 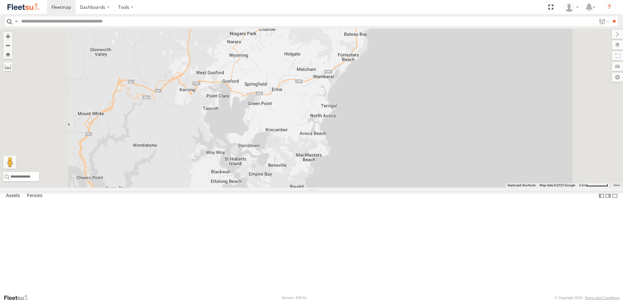 What do you see at coordinates (522, 185) in the screenshot?
I see `button: Keyboard shortcuts` at bounding box center [522, 185].